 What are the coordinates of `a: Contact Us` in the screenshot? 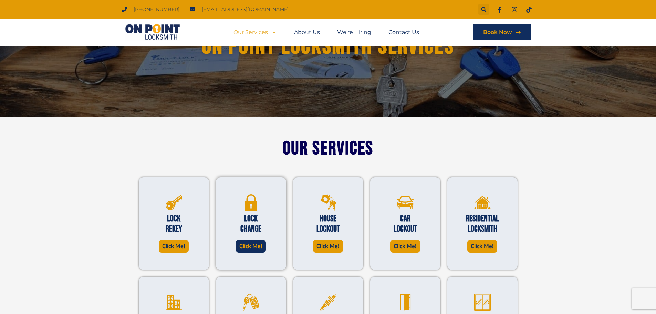 It's located at (404, 32).